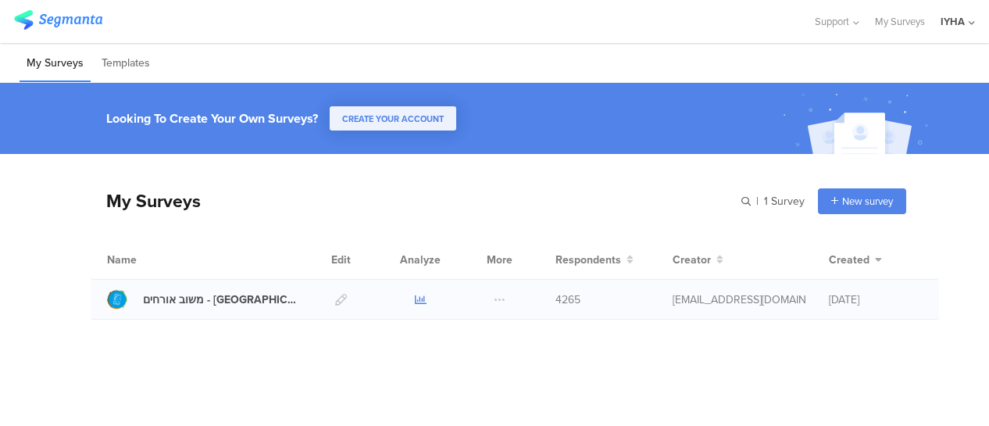 The width and height of the screenshot is (989, 426). I want to click on span: Respondents, so click(588, 259).